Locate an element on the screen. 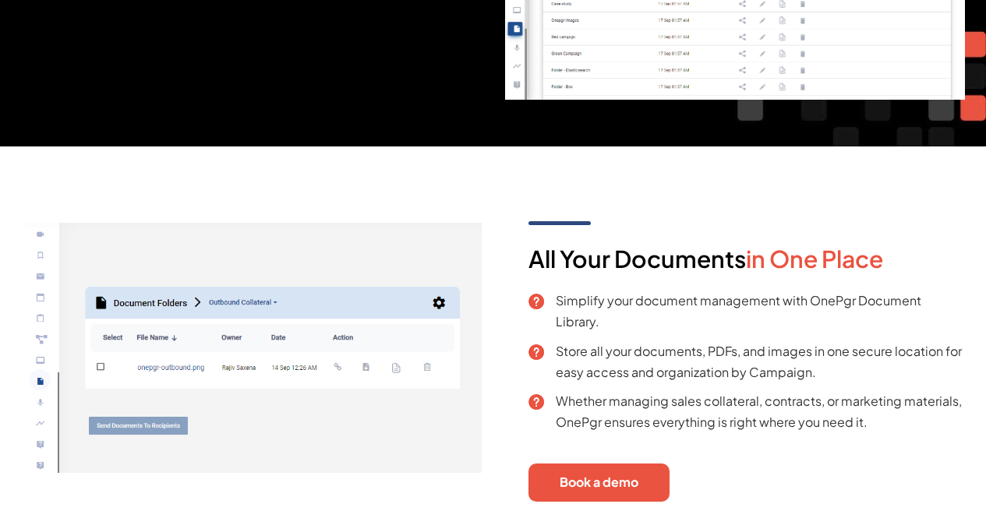 Image resolution: width=986 pixels, height=518 pixels. li: Simplify your document management with OnePgr Document Library. is located at coordinates (747, 311).